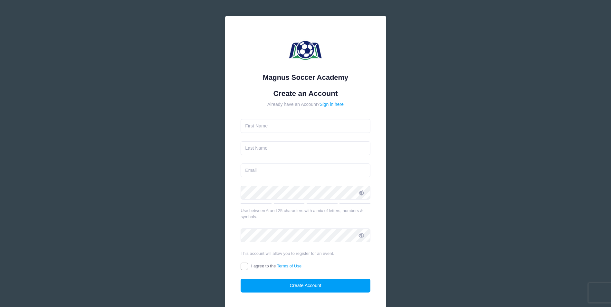 The height and width of the screenshot is (307, 611). Describe the element at coordinates (305, 126) in the screenshot. I see `input: First Name` at that location.